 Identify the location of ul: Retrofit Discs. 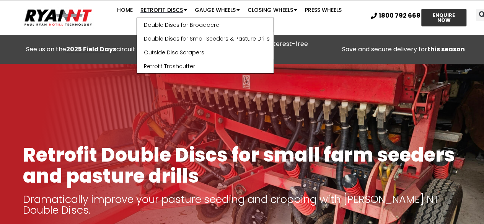
(205, 46).